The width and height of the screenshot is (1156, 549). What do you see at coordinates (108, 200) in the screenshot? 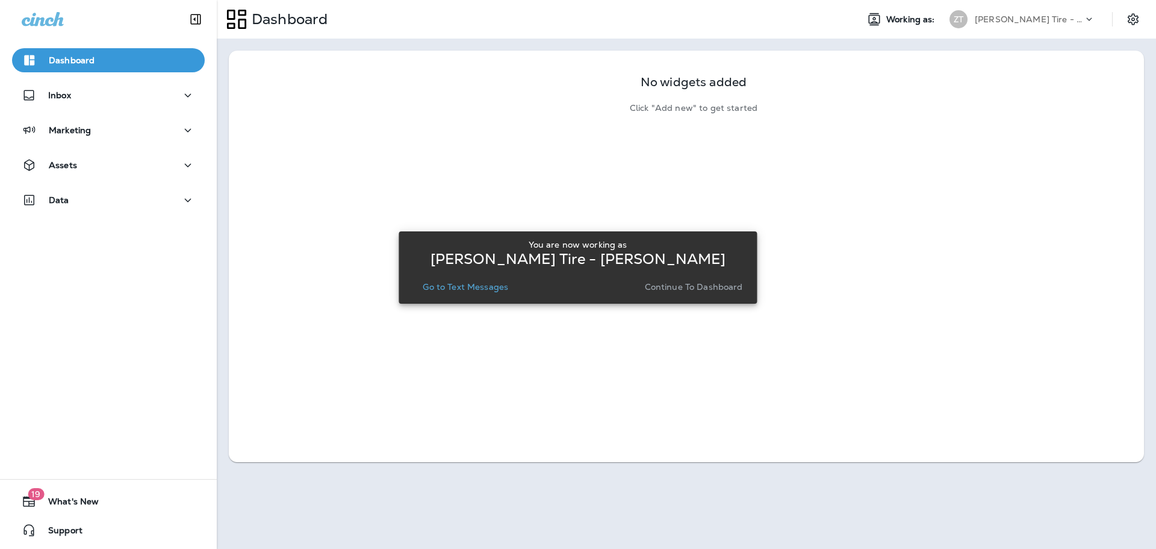
I see `button: Data` at bounding box center [108, 200].